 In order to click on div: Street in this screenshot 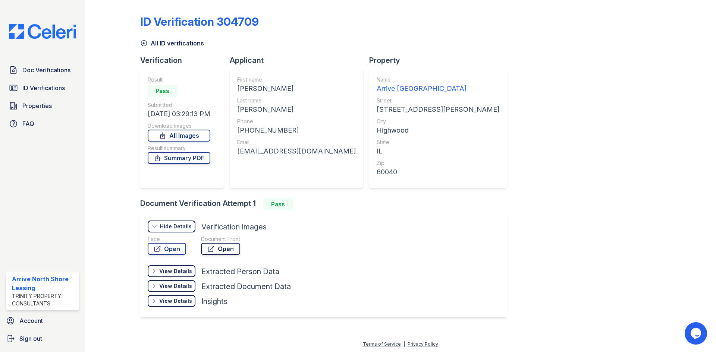, I will do `click(438, 101)`.